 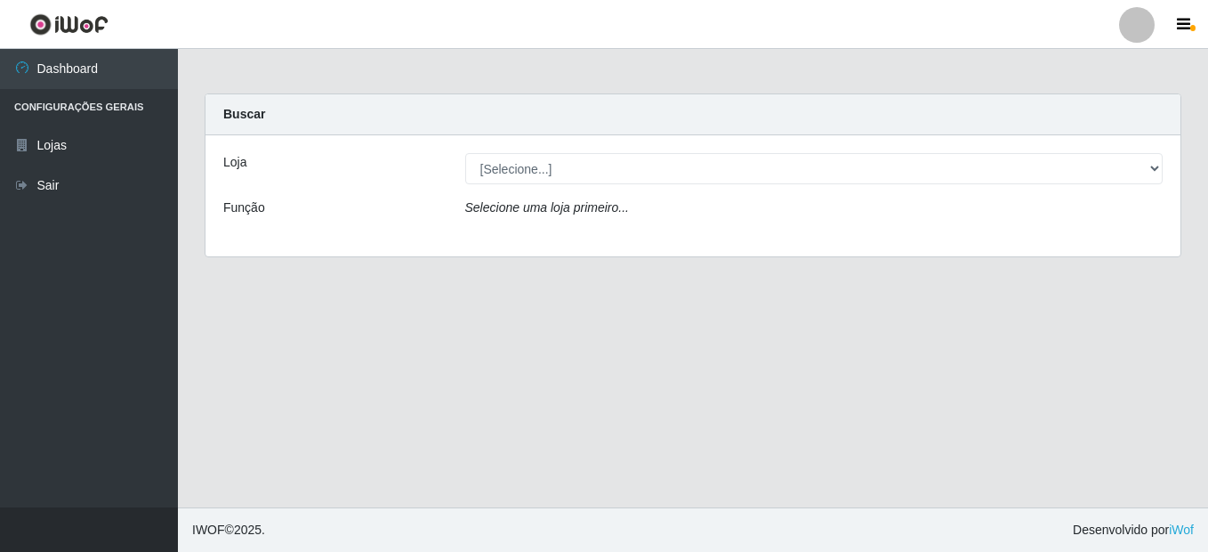 I want to click on img: CoreUI Logo, so click(x=69, y=24).